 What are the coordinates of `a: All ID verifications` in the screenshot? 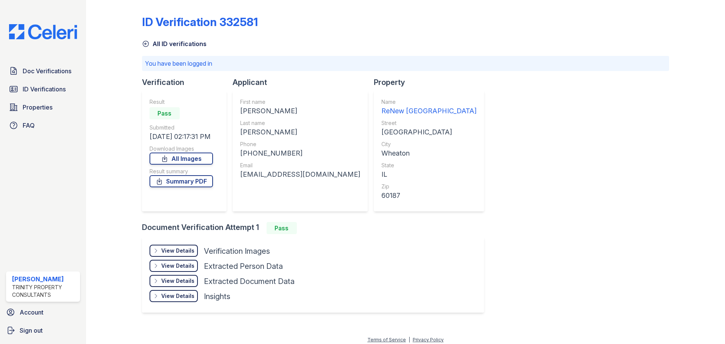 It's located at (174, 44).